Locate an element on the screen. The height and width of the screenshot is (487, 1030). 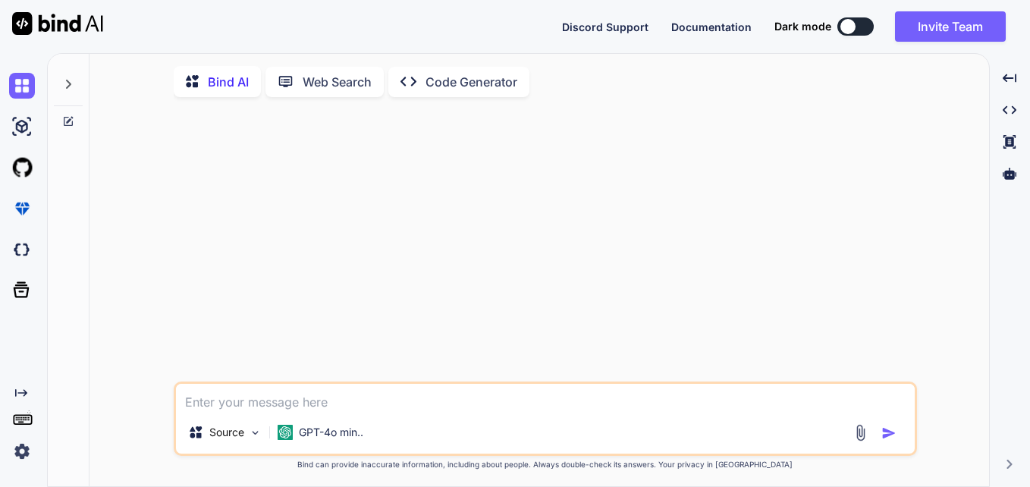
img: githubLight is located at coordinates (22, 168).